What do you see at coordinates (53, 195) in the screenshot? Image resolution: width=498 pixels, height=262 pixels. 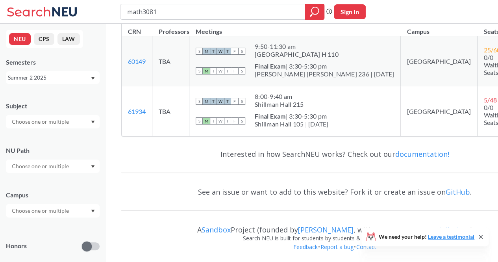 I see `div: Campus` at bounding box center [53, 195].